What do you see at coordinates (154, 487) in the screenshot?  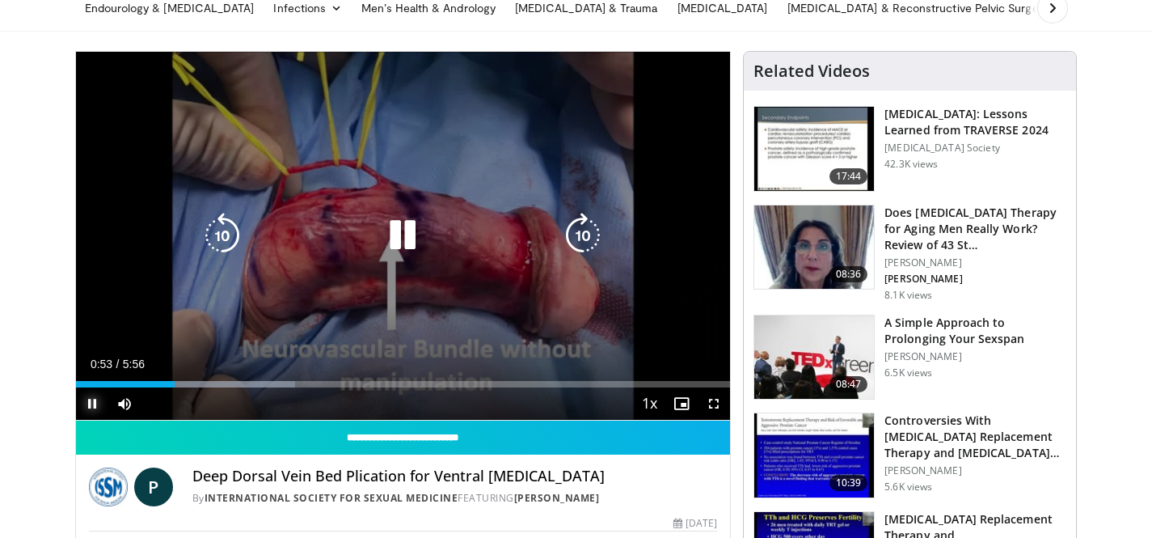 I see `span: P` at bounding box center [154, 487].